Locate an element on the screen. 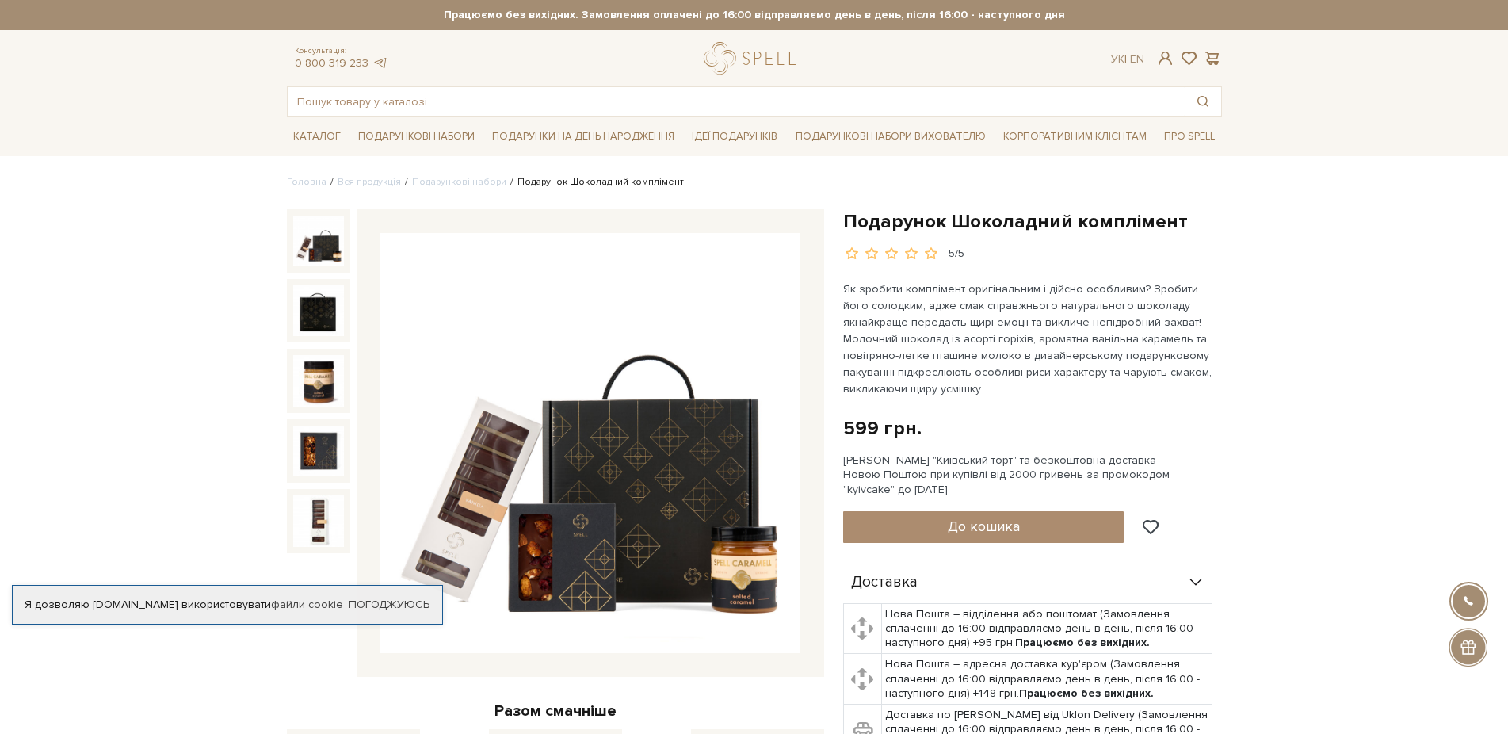 This screenshot has height=734, width=1508. td: Нова Пошта – адресна доставка кур'єром (Замовлення сплаченні до 16:00 відправляємо день в день, п... is located at coordinates (1047, 679).